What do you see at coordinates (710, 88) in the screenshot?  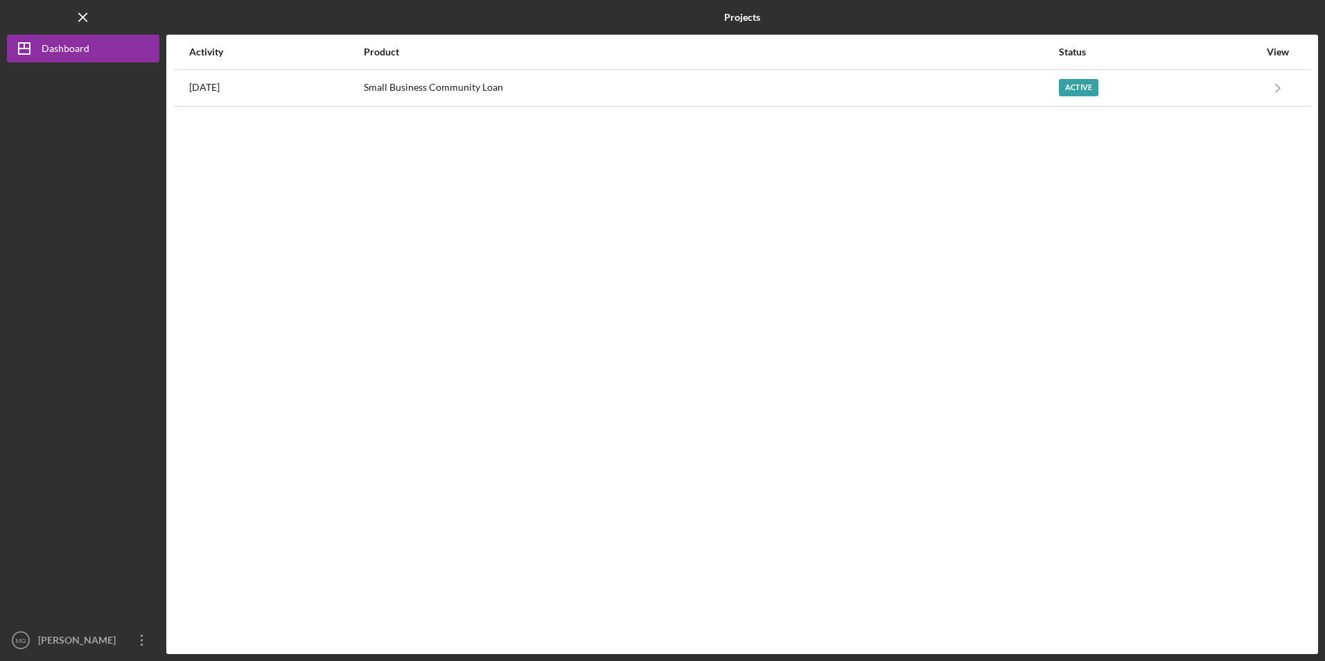 I see `div: Small Business Community Loan` at bounding box center [710, 88].